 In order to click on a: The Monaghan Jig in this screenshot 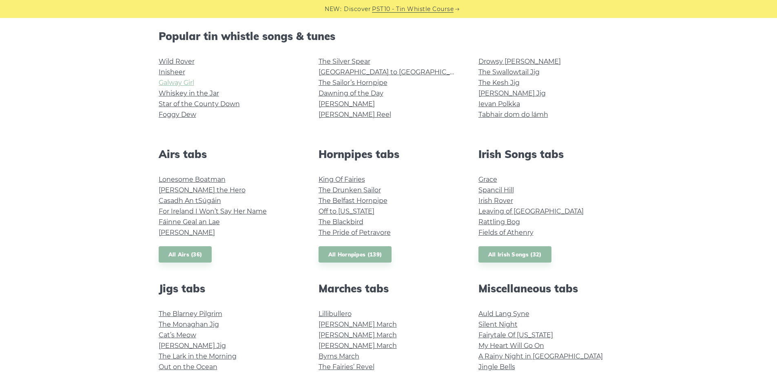, I will do `click(189, 324)`.